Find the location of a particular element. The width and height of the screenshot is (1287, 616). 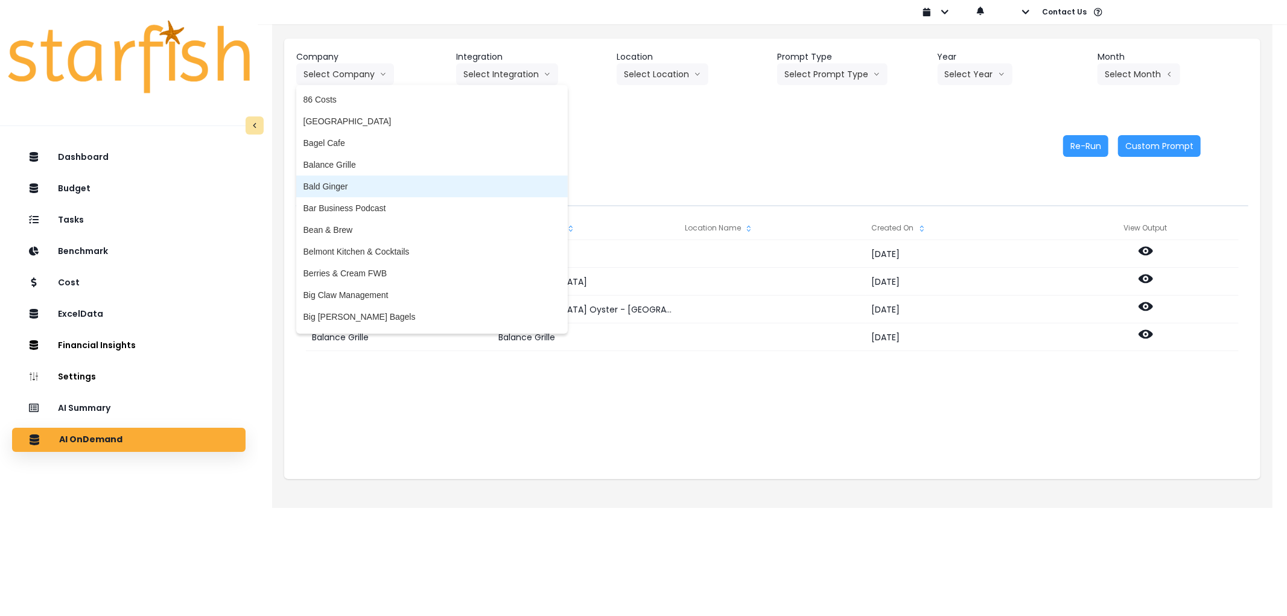

p: Tasks is located at coordinates (71, 220).